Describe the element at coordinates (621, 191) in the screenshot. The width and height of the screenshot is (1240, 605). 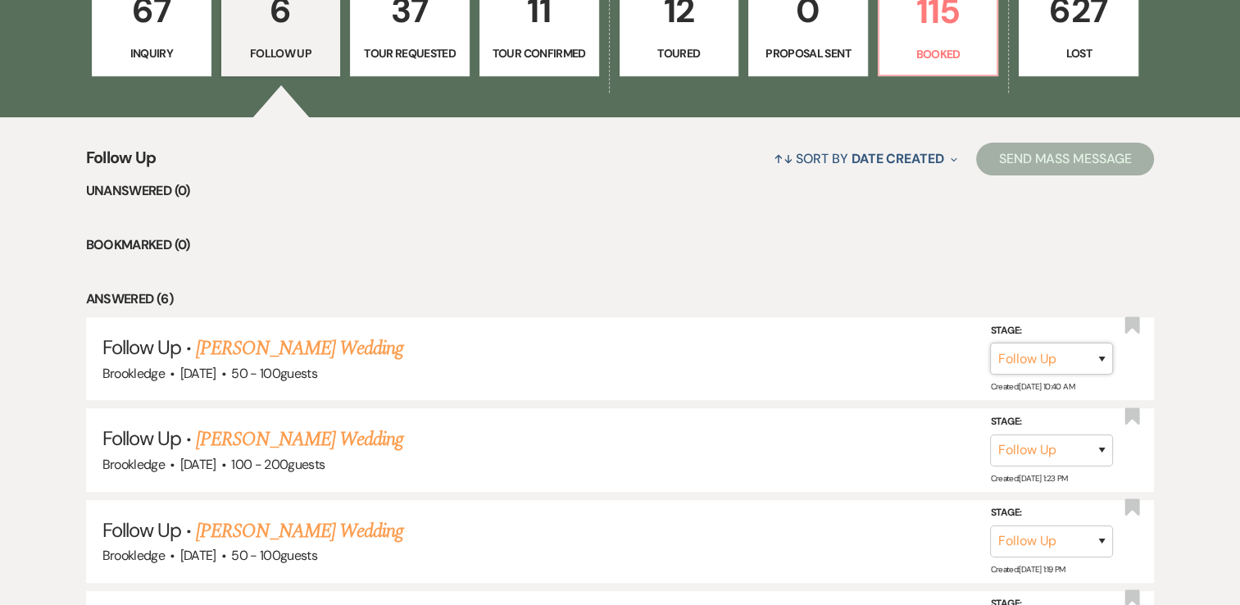
I see `li: Unanswered (0)` at that location.